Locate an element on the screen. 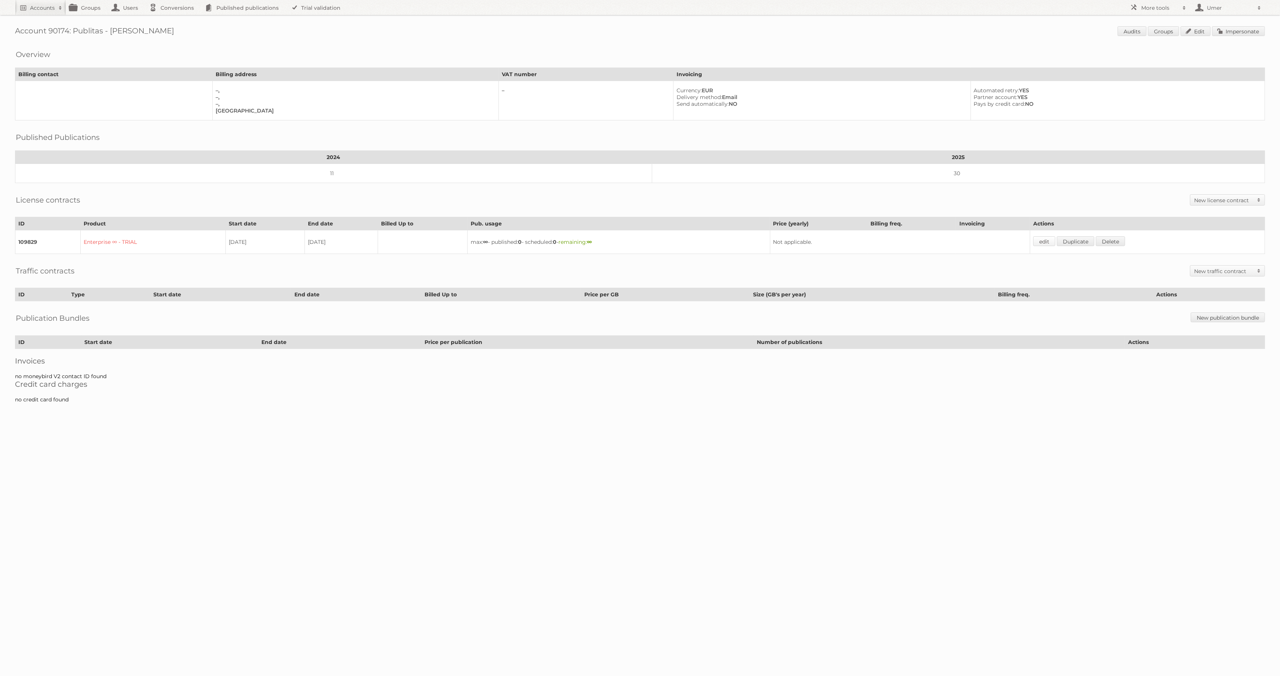  td: Not applicable. is located at coordinates (900, 242).